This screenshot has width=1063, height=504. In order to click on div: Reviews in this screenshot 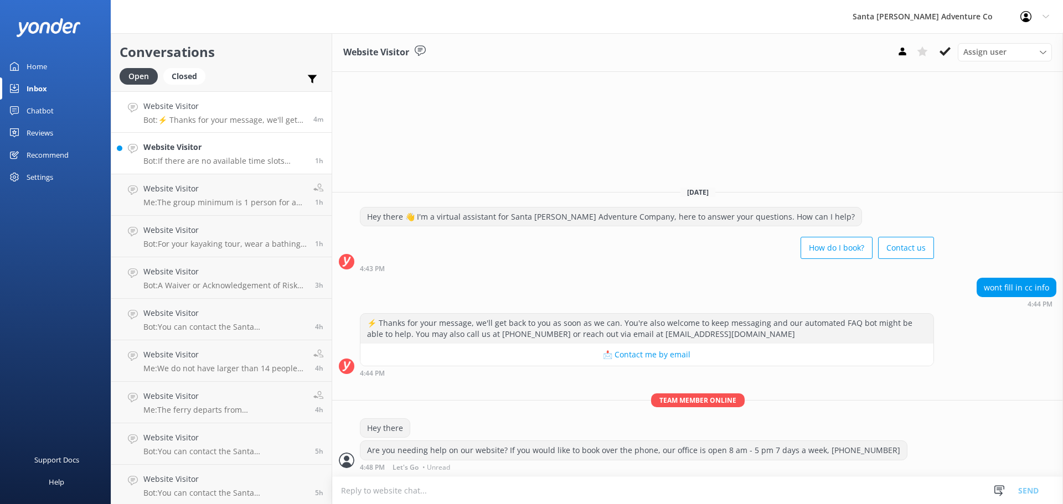, I will do `click(40, 133)`.